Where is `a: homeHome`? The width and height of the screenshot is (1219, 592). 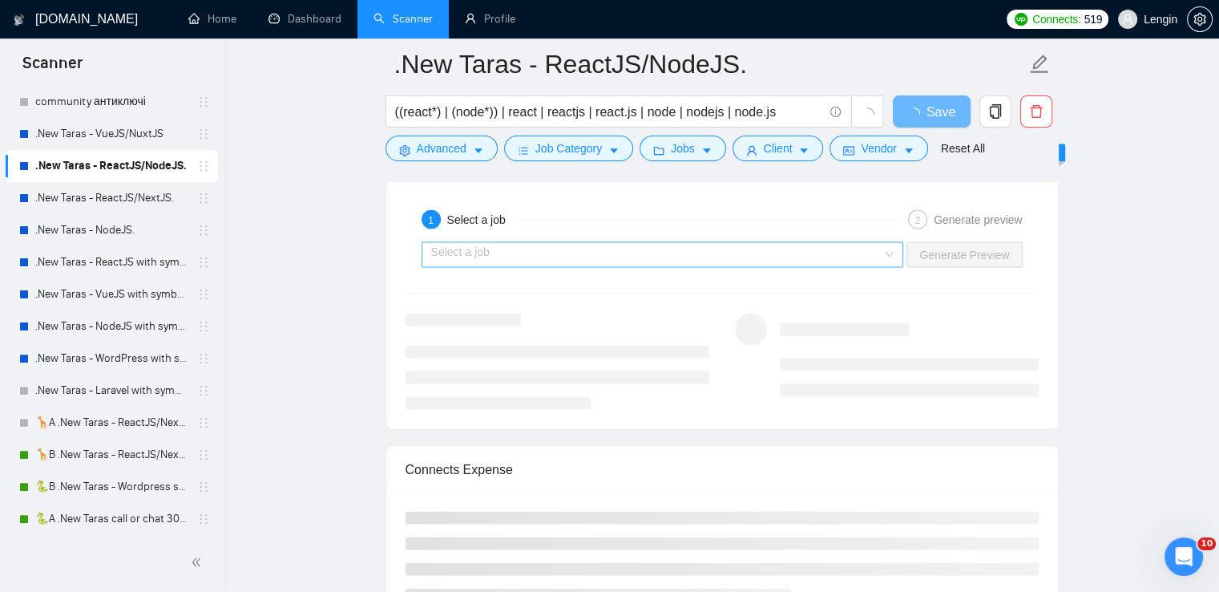 a: homeHome is located at coordinates (212, 18).